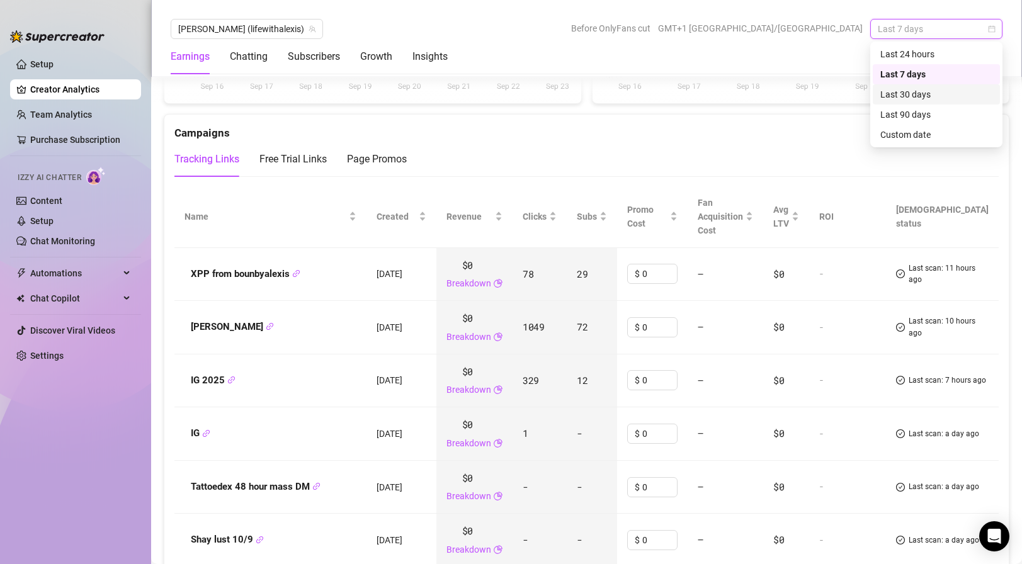 This screenshot has height=564, width=1022. Describe the element at coordinates (531, 380) in the screenshot. I see `span: 329` at that location.